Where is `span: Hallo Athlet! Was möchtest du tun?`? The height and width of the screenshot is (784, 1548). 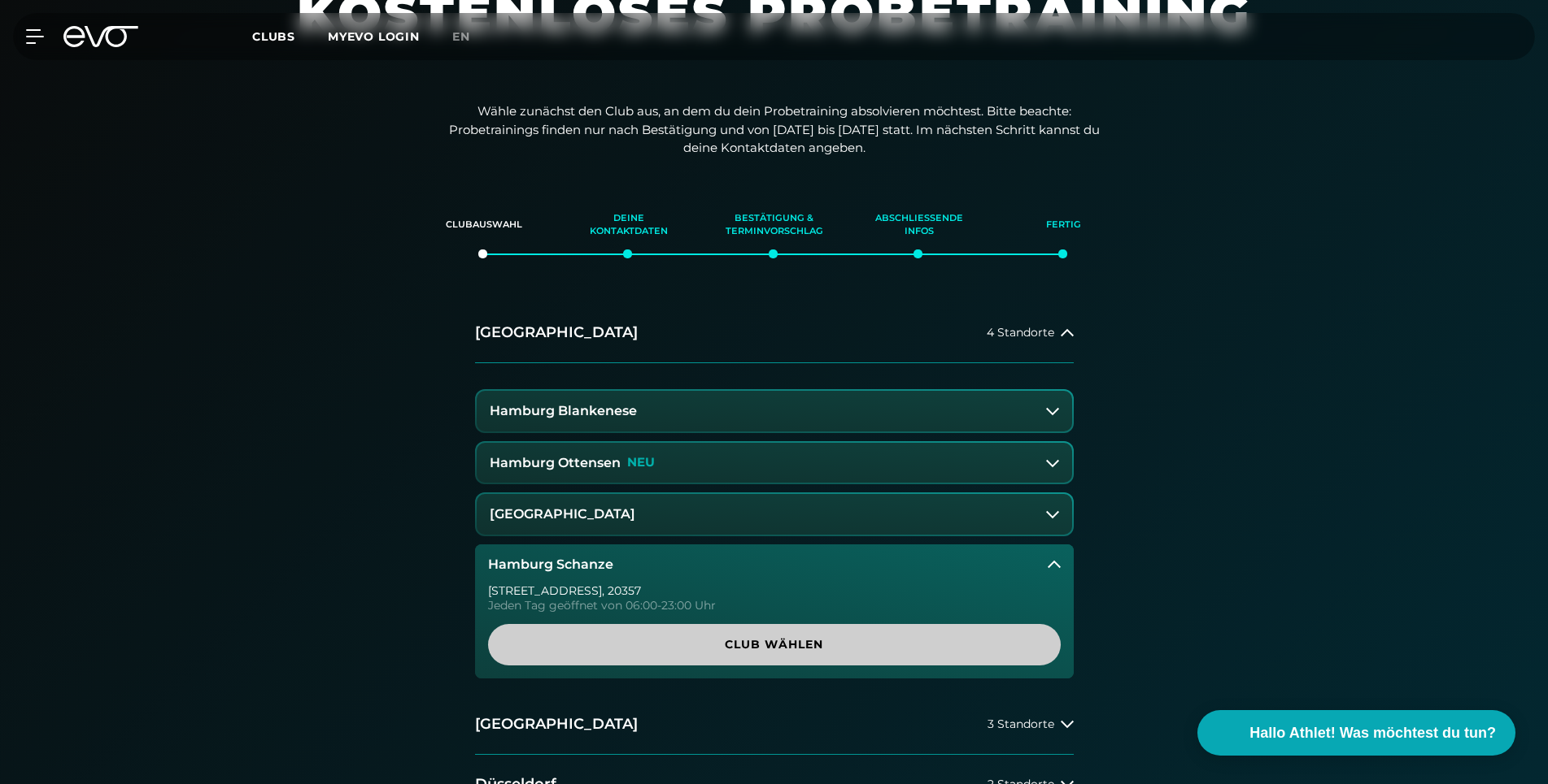
span: Hallo Athlet! Was möchtest du tun? is located at coordinates (1372, 733).